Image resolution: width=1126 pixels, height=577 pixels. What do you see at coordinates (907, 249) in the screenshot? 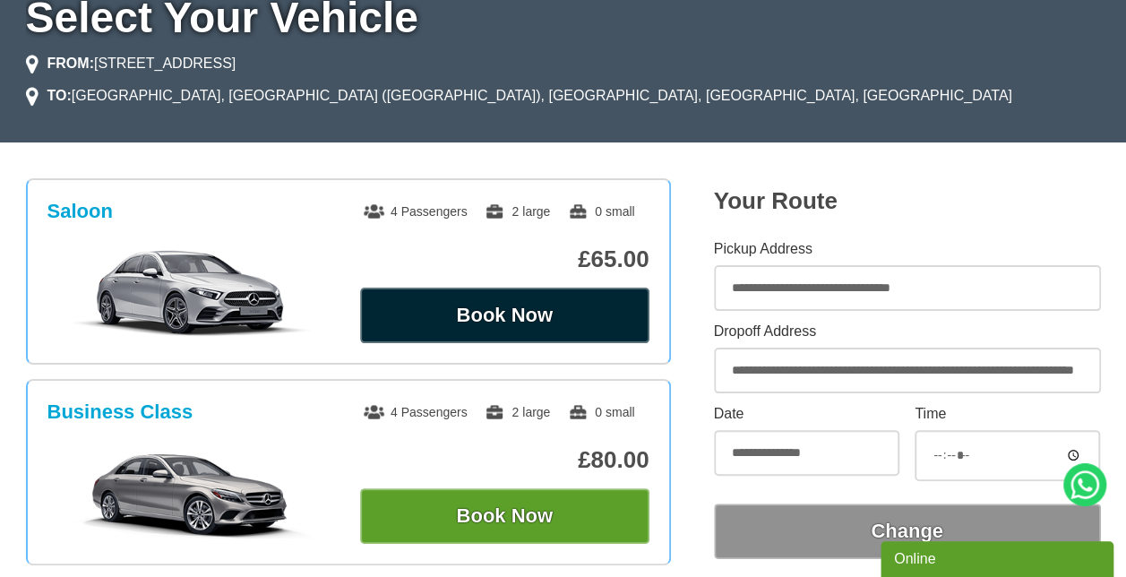
I see `label: Pickup Address` at bounding box center [907, 249].